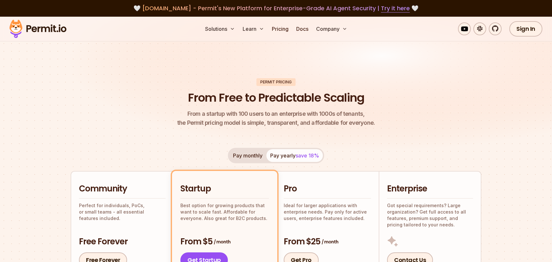  Describe the element at coordinates (327, 242) in the screenshot. I see `h3: From $25` at that location.